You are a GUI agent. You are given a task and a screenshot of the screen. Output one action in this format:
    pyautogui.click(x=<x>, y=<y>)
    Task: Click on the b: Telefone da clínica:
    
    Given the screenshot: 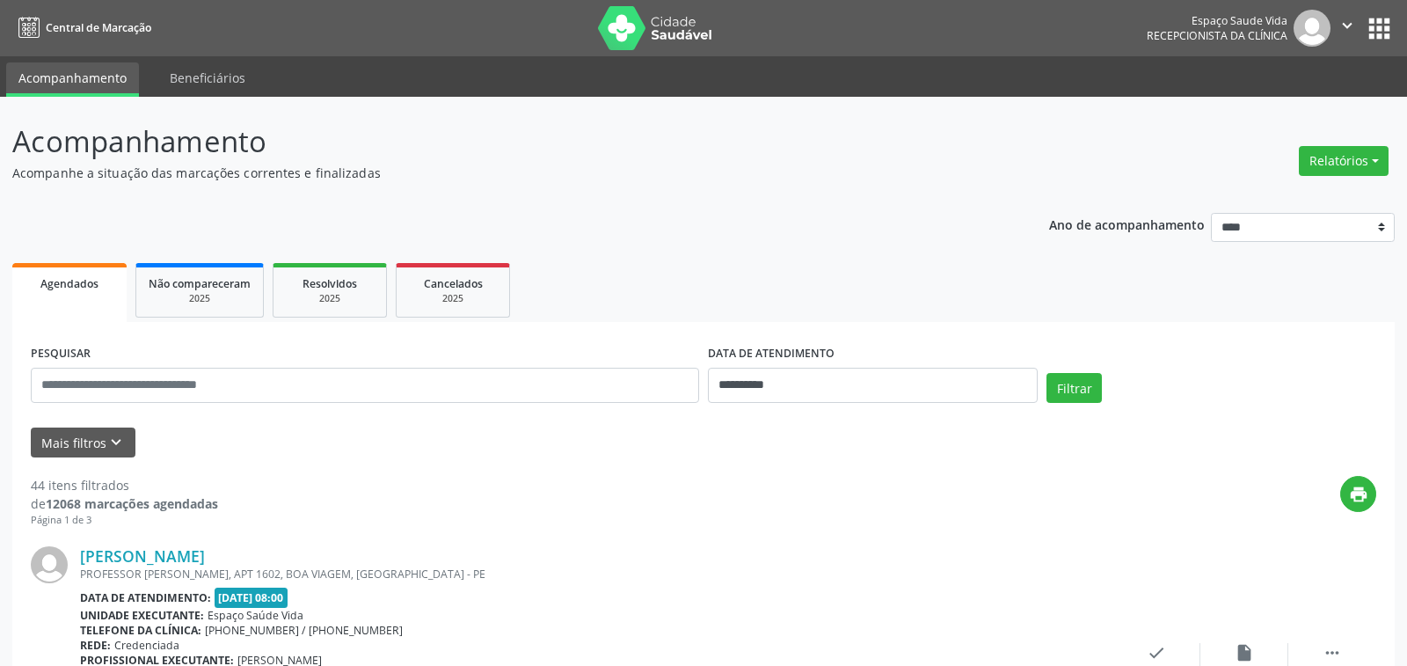 What is the action you would take?
    pyautogui.click(x=141, y=630)
    